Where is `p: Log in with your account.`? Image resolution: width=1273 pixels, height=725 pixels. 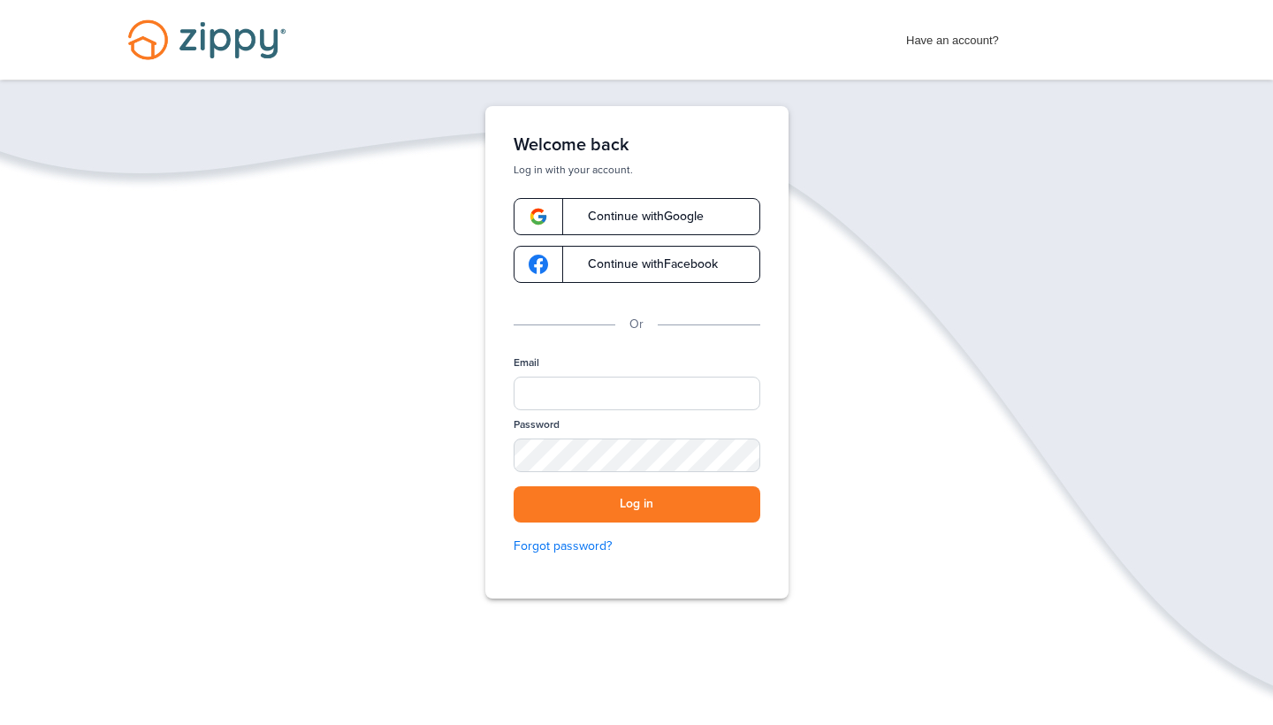 p: Log in with your account. is located at coordinates (636, 170).